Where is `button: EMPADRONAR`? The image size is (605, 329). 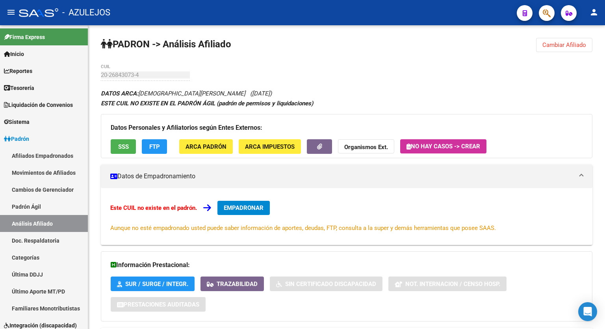
button: EMPADRONAR is located at coordinates (243, 208).